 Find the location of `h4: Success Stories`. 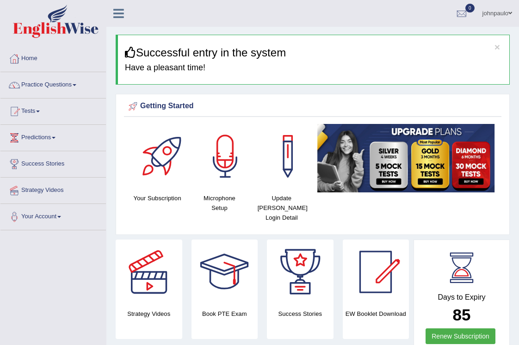

h4: Success Stories is located at coordinates (300, 313).